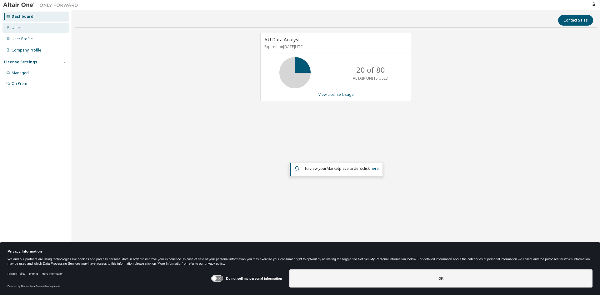  What do you see at coordinates (22, 17) in the screenshot?
I see `div: Dashboard` at bounding box center [22, 17].